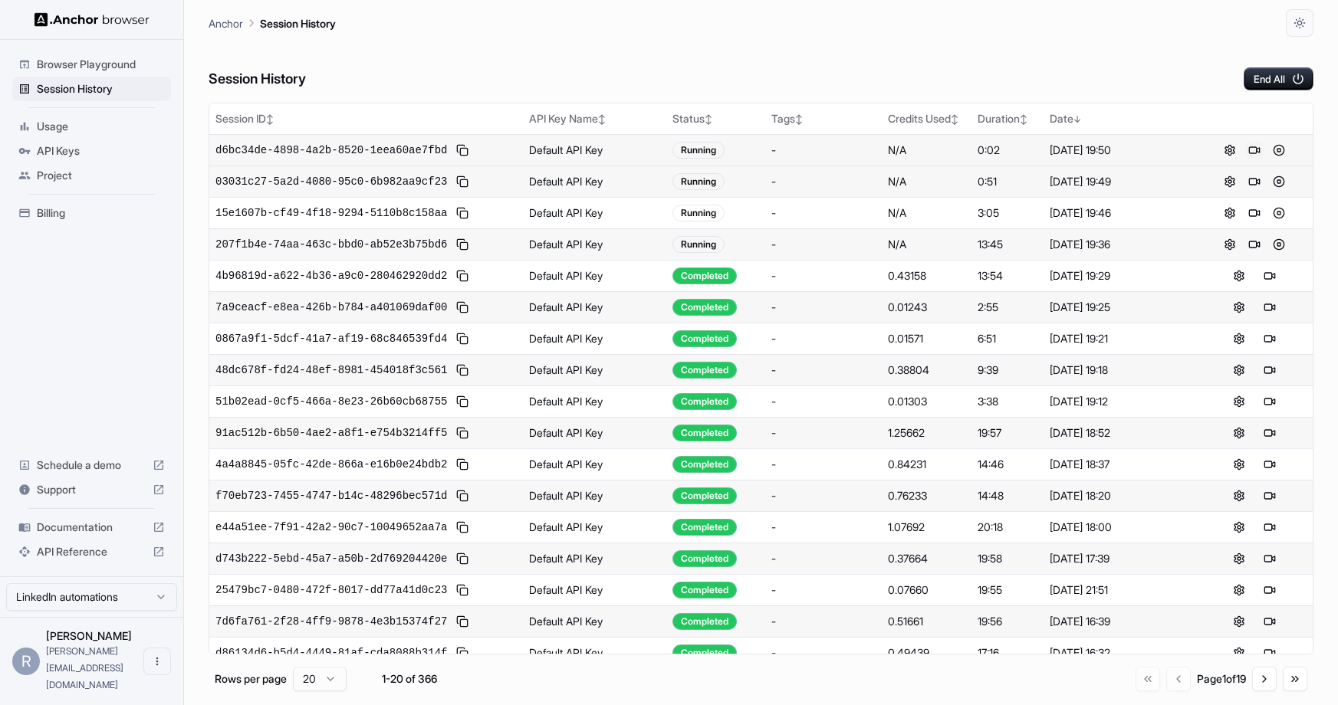 This screenshot has width=1338, height=705. I want to click on div: Billing, so click(91, 213).